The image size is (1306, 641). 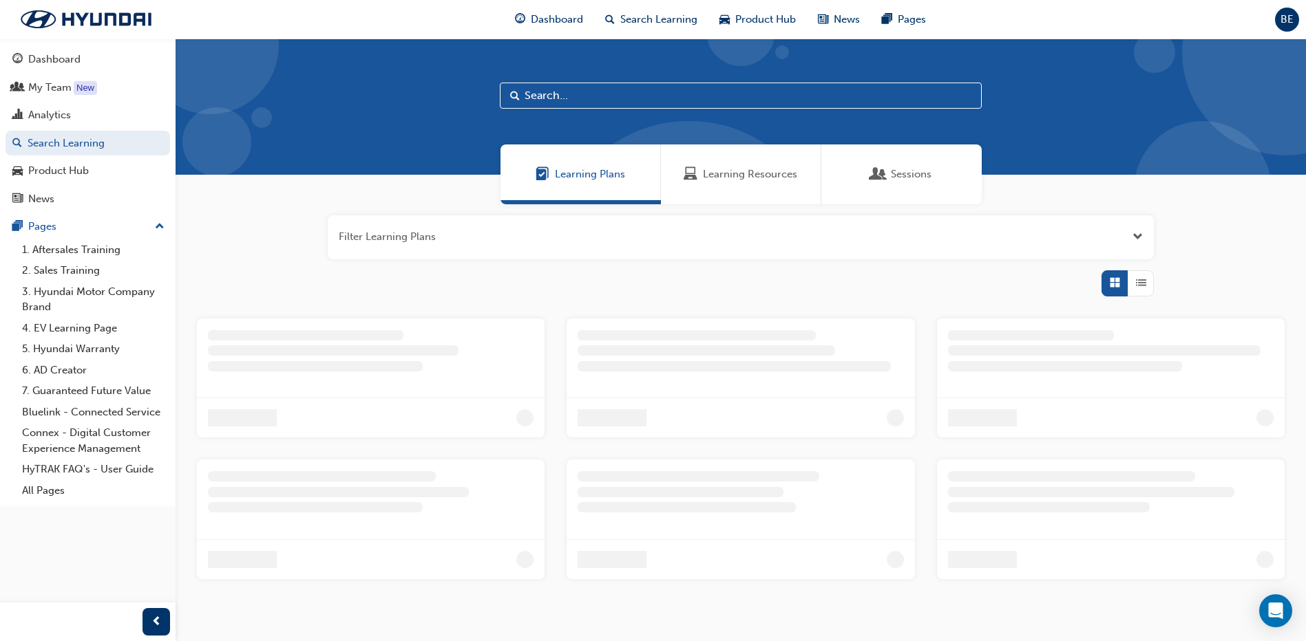 I want to click on a: HyTRAK FAQ's - User Guide, so click(x=93, y=469).